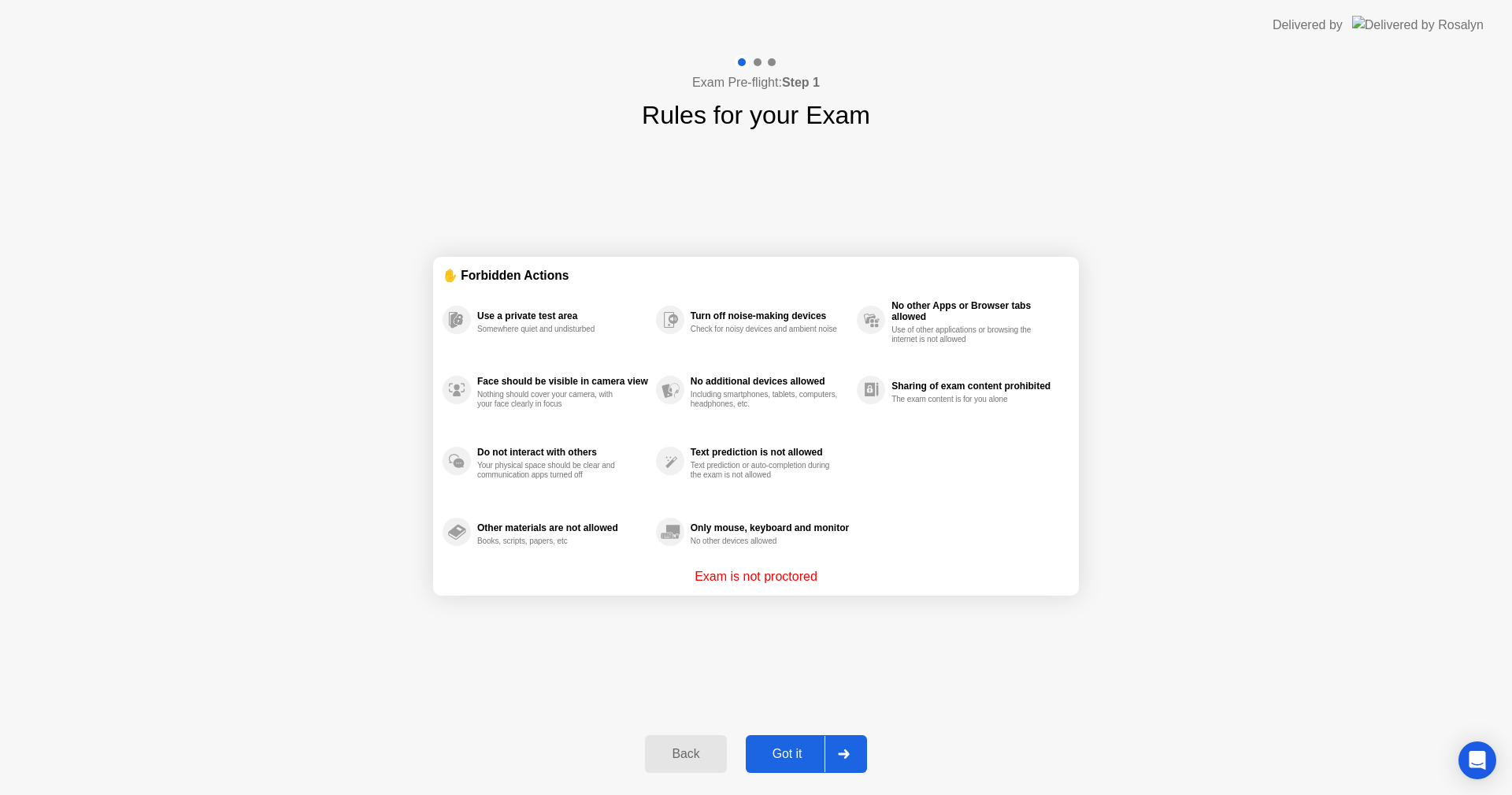  What do you see at coordinates (966, 399) in the screenshot?
I see `div: The exam content is for you alone` at bounding box center [966, 399].